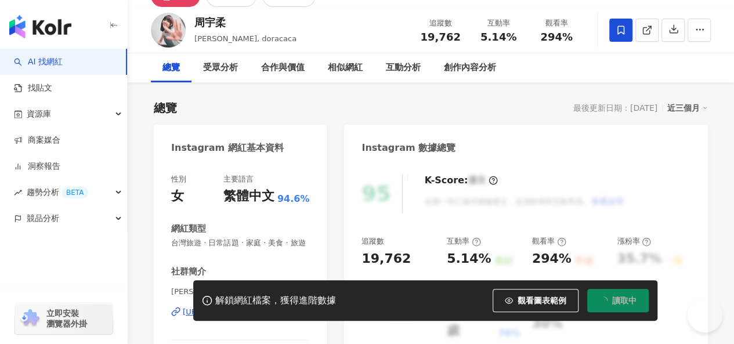 Image resolution: width=734 pixels, height=344 pixels. What do you see at coordinates (179, 179) in the screenshot?
I see `div: 性別` at bounding box center [179, 179].